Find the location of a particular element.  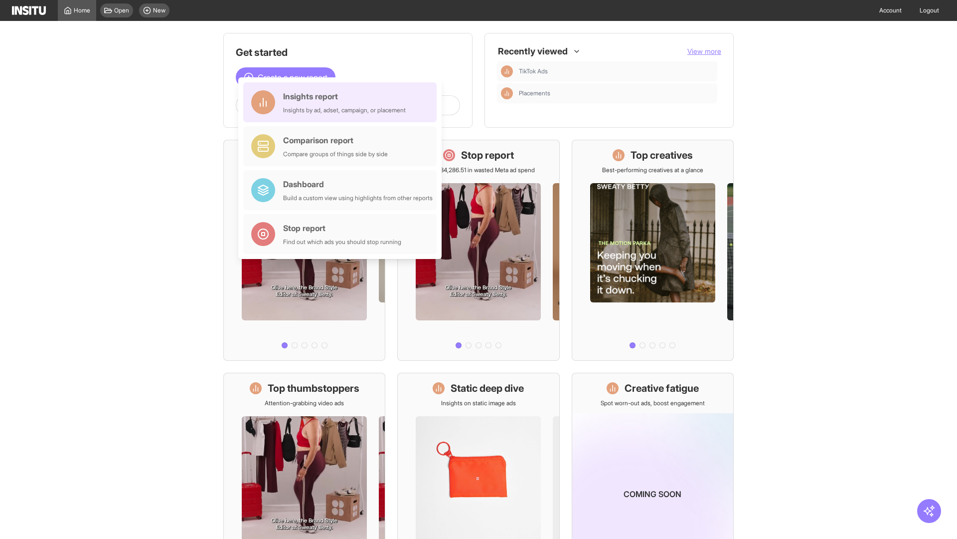

div: Compare groups of things side by side is located at coordinates (336, 154).